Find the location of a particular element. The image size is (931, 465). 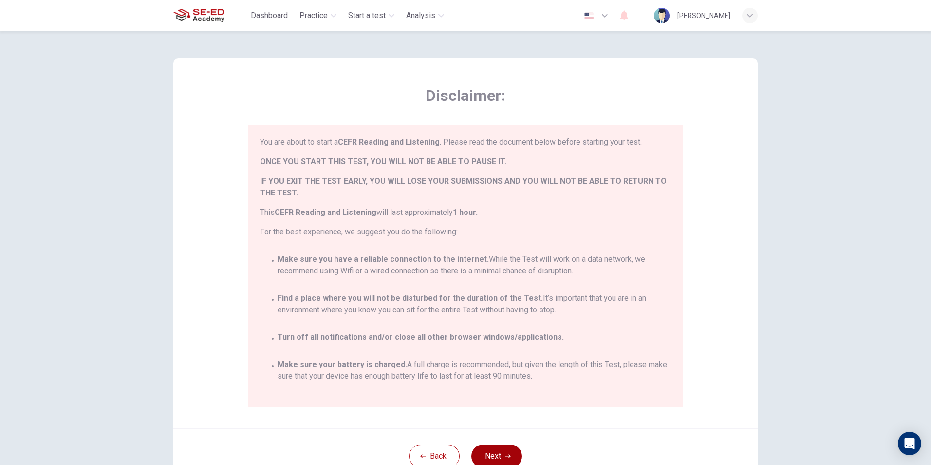

button: Practice is located at coordinates (318, 16).